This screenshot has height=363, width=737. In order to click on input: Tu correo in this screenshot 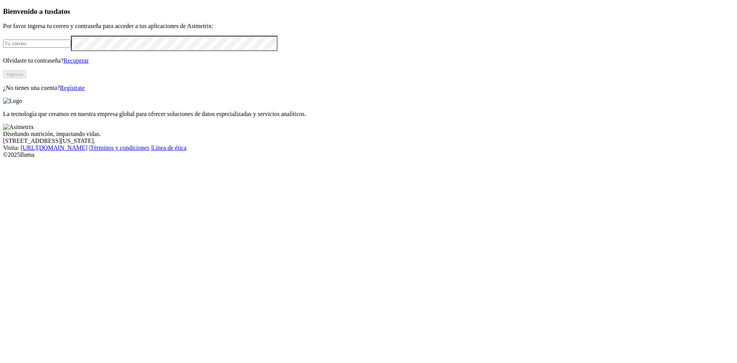, I will do `click(37, 43)`.